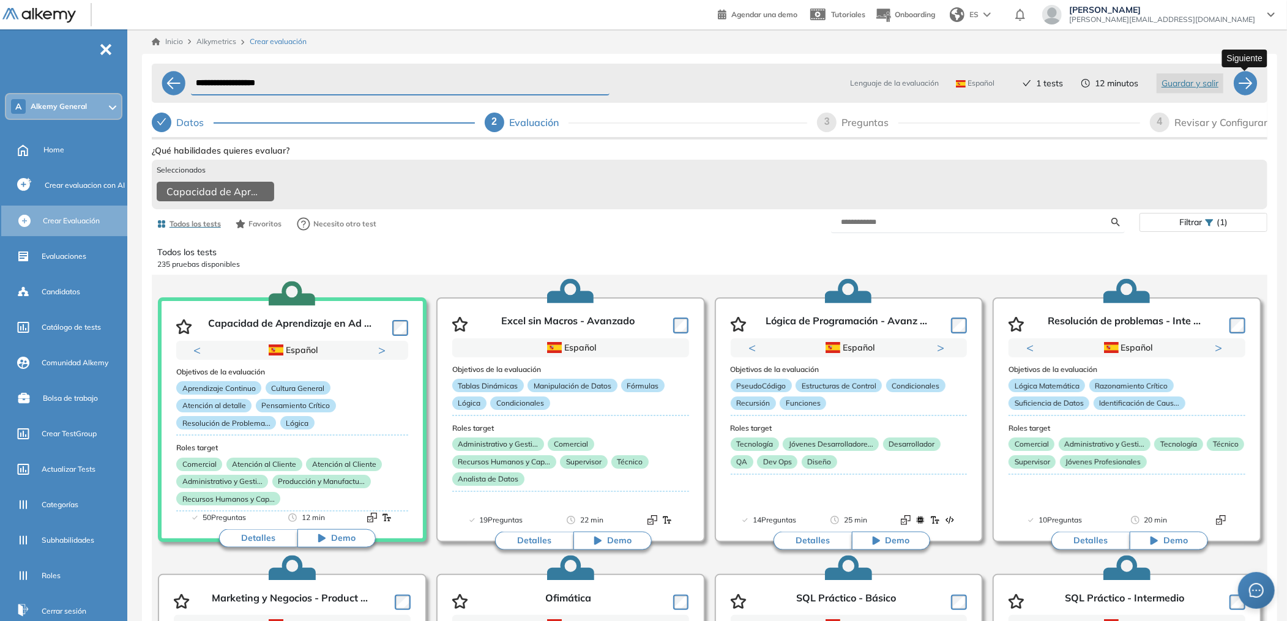  What do you see at coordinates (777, 462) in the screenshot?
I see `p: Dev Ops` at bounding box center [777, 462].